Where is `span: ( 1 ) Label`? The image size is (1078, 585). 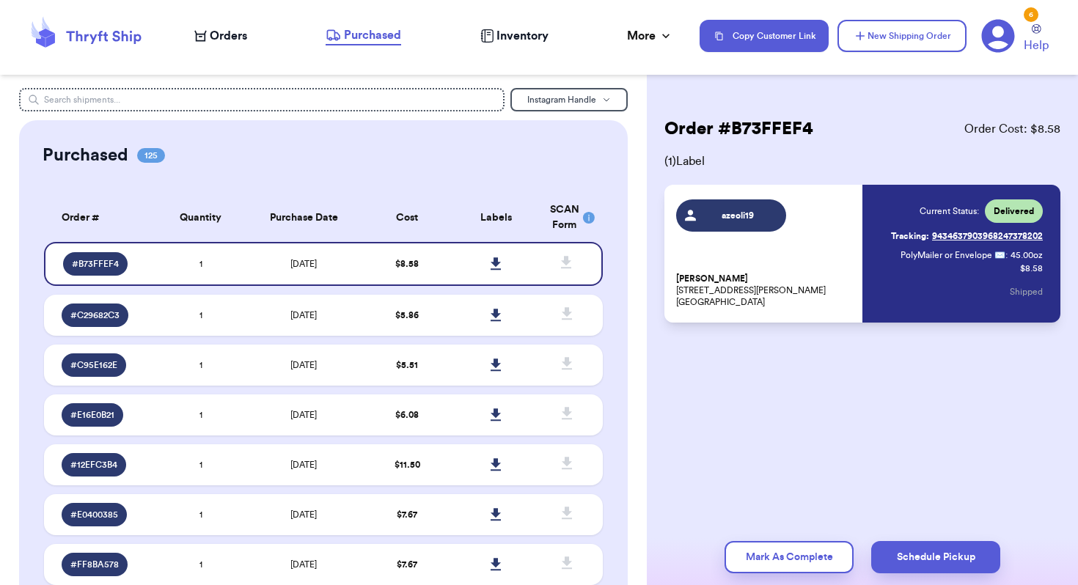 span: ( 1 ) Label is located at coordinates (863, 161).